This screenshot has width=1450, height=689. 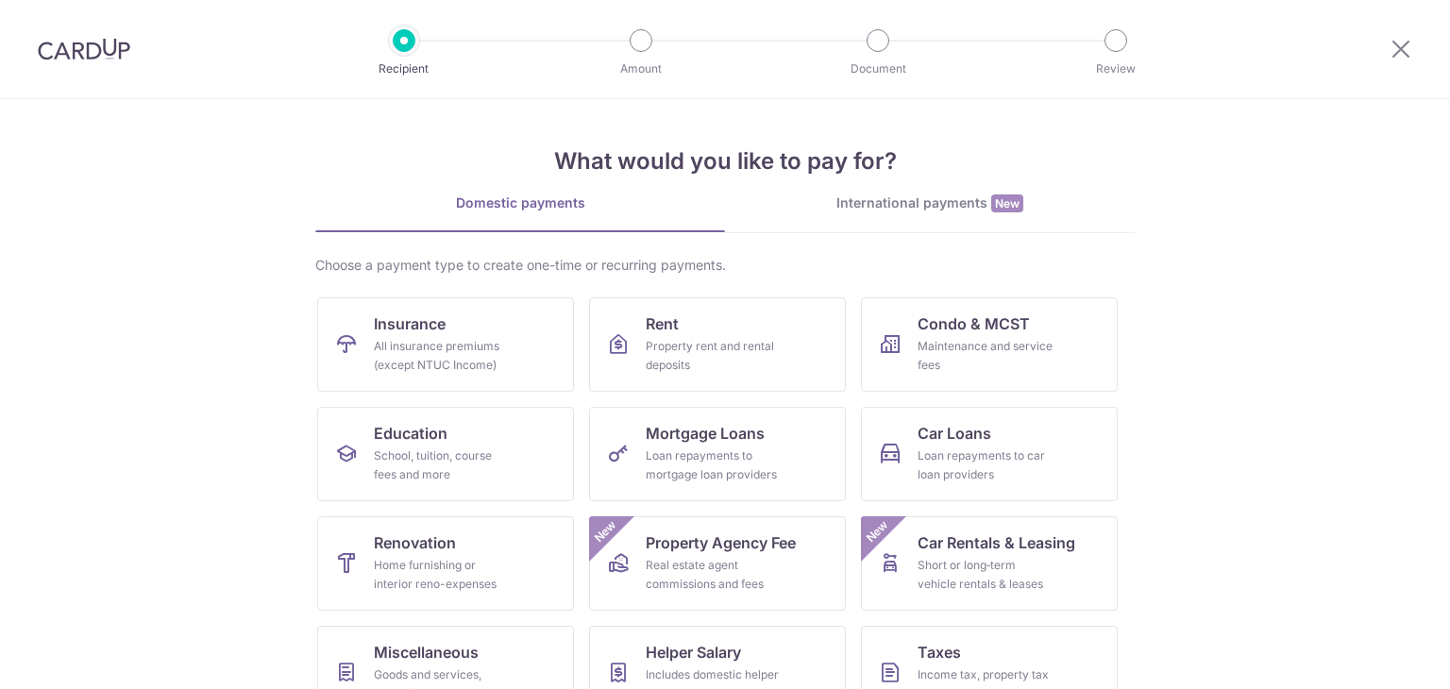 I want to click on span: Insurance, so click(x=410, y=324).